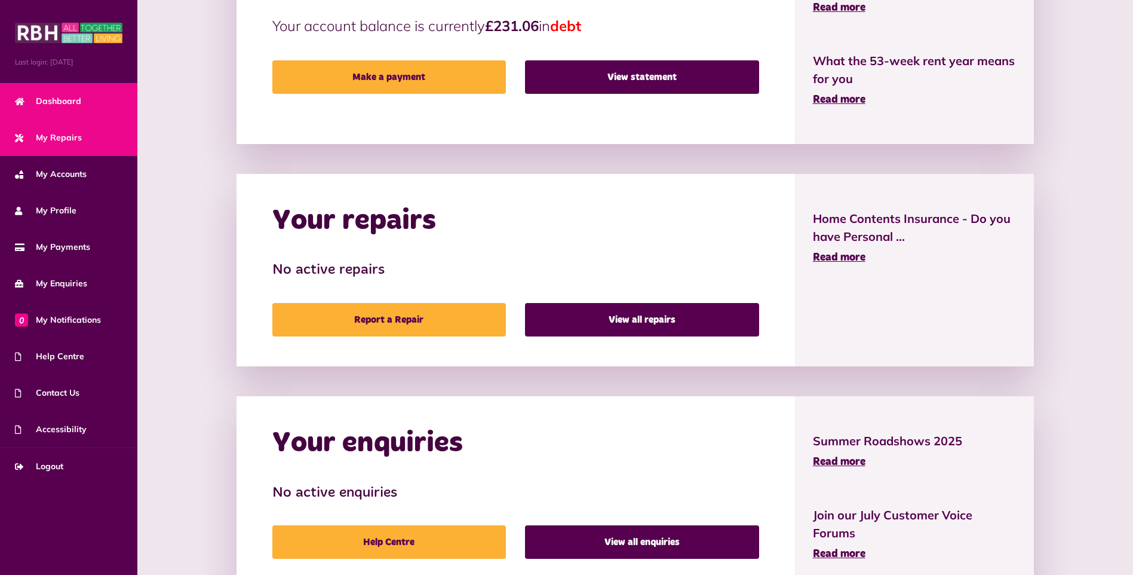 This screenshot has width=1133, height=575. I want to click on span: Contact Us, so click(47, 392).